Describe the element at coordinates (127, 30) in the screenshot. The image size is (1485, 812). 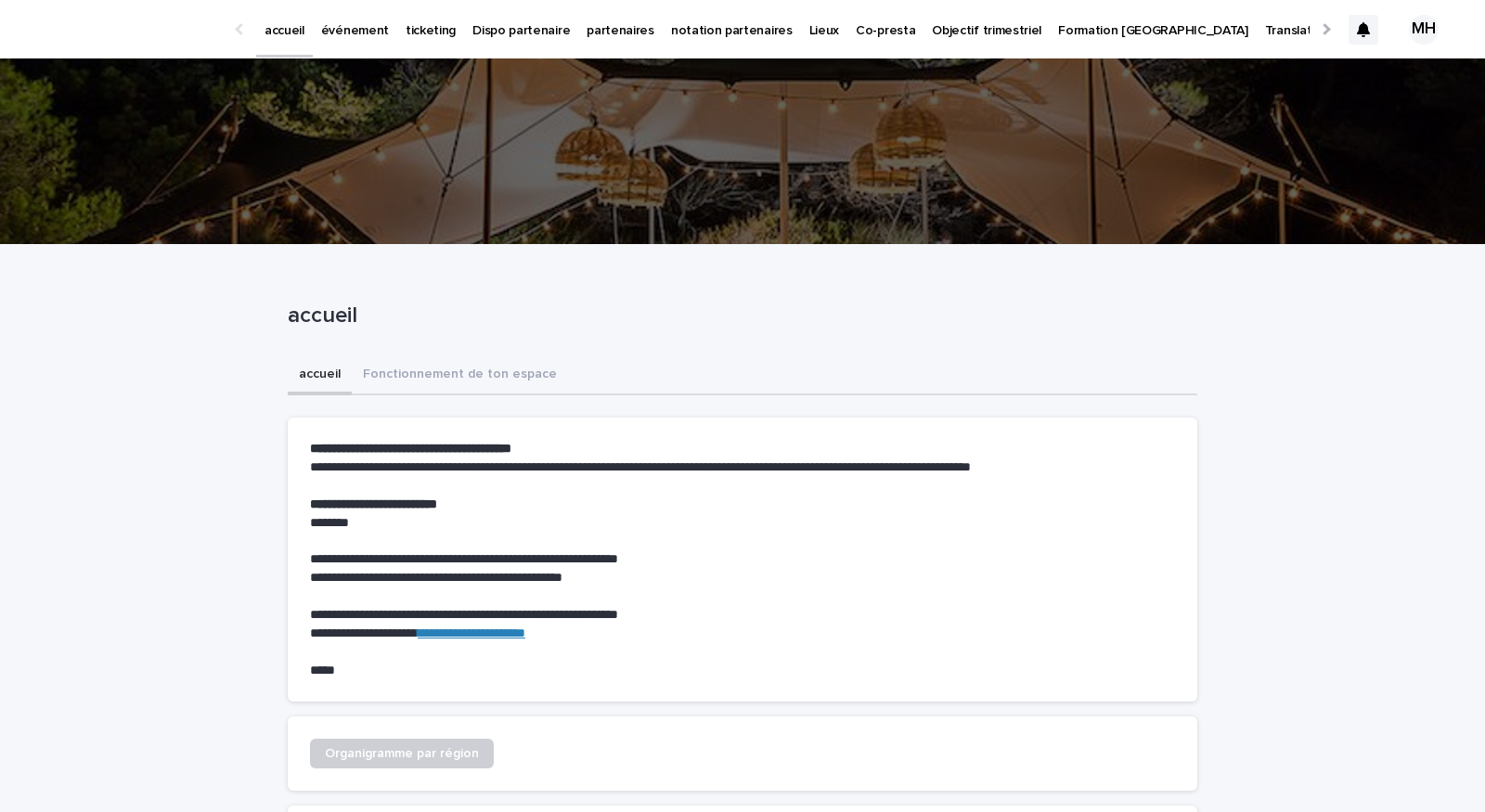
I see `img: Ls34BcGeRexTGTNfXpUC` at that location.